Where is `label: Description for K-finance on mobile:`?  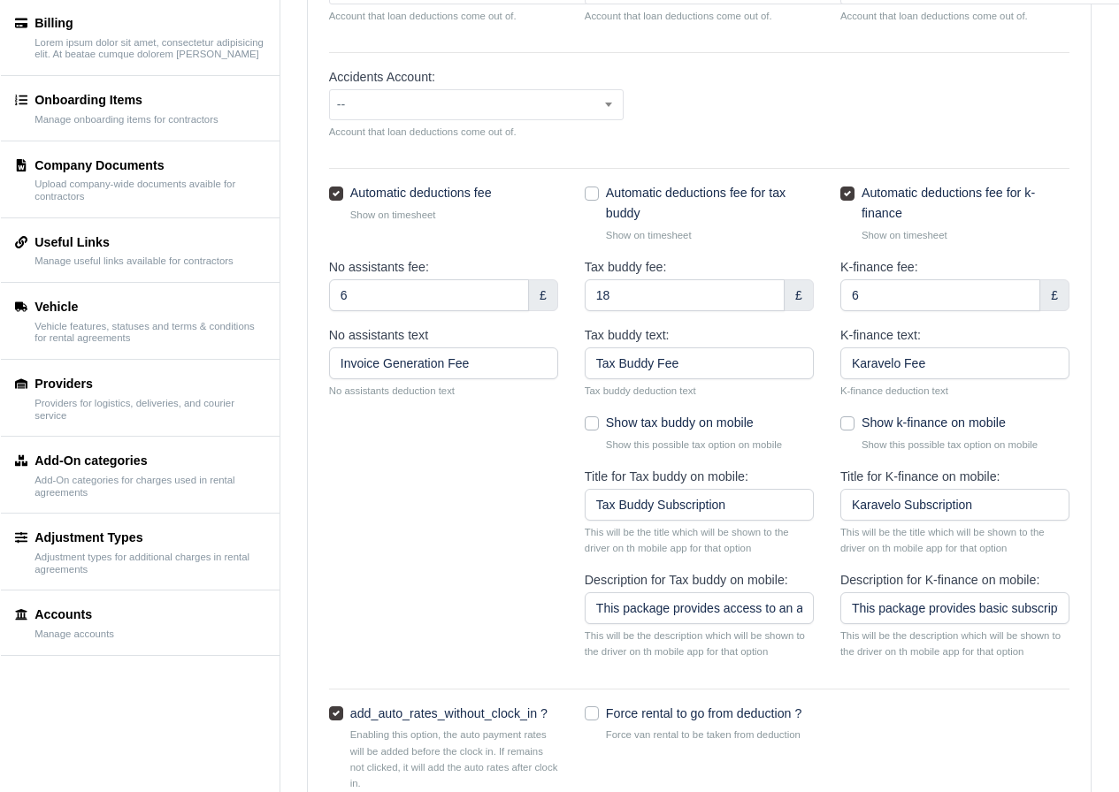 label: Description for K-finance on mobile: is located at coordinates (940, 580).